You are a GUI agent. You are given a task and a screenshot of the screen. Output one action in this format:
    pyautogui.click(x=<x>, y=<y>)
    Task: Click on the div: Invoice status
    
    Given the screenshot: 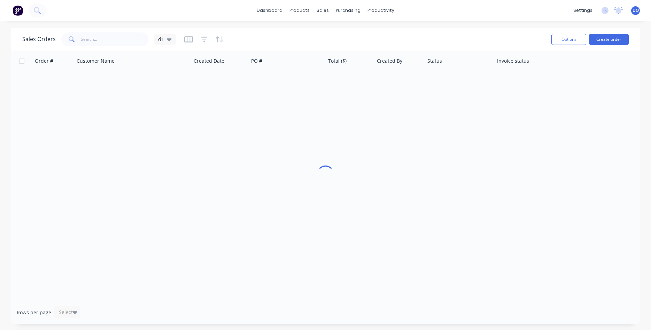 What is the action you would take?
    pyautogui.click(x=513, y=61)
    